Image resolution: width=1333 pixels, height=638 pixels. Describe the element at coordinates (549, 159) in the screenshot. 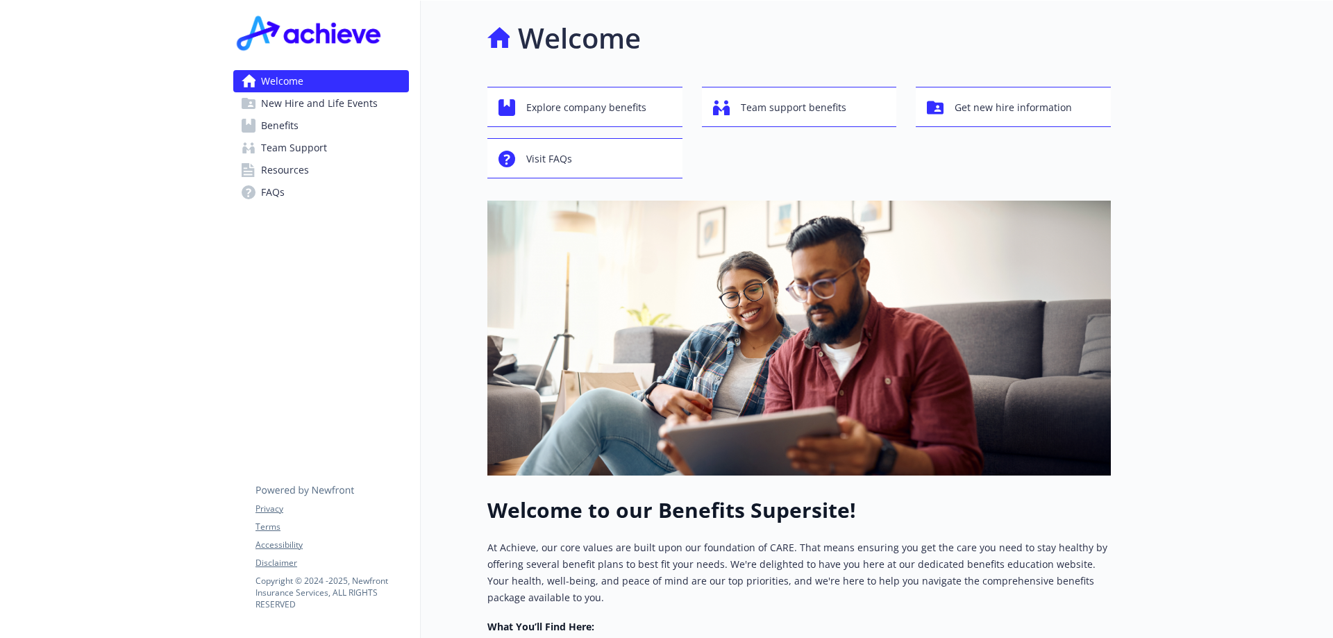

I see `span: Visit FAQs` at that location.